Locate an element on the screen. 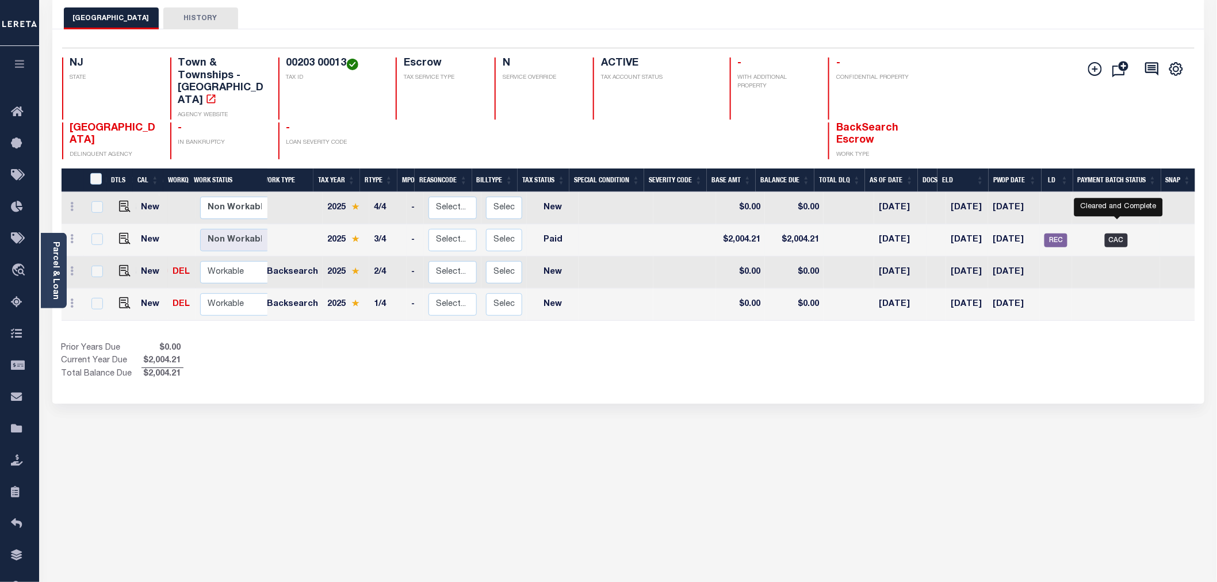 The width and height of the screenshot is (1217, 582). th: Work Status is located at coordinates (228, 180).